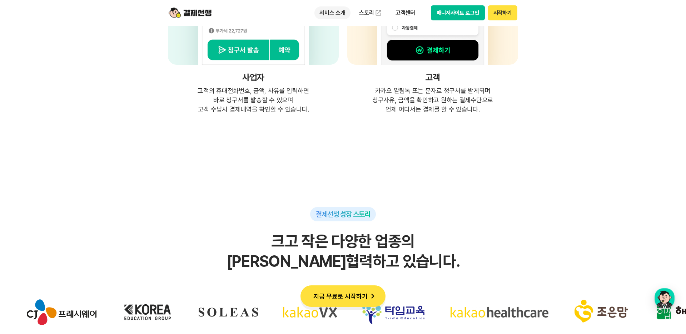  Describe the element at coordinates (70, 236) in the screenshot. I see `a: 대화` at that location.